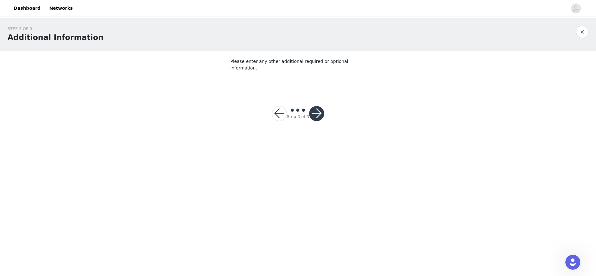 The height and width of the screenshot is (276, 596). Describe the element at coordinates (575, 8) in the screenshot. I see `div: avatar` at that location.